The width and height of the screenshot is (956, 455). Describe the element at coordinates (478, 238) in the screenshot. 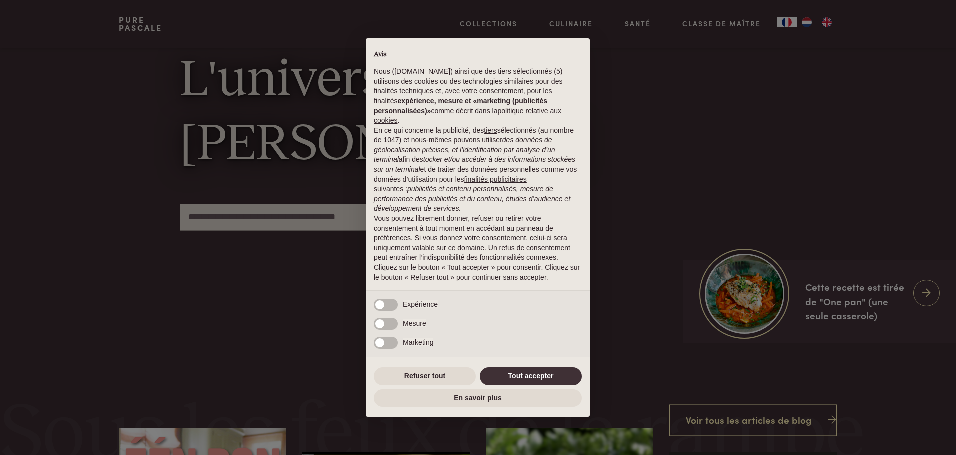

I see `p: Vous pouvez librement donner, refuser ou retirer votre consentement à tout moment en accédant au ...` at that location.